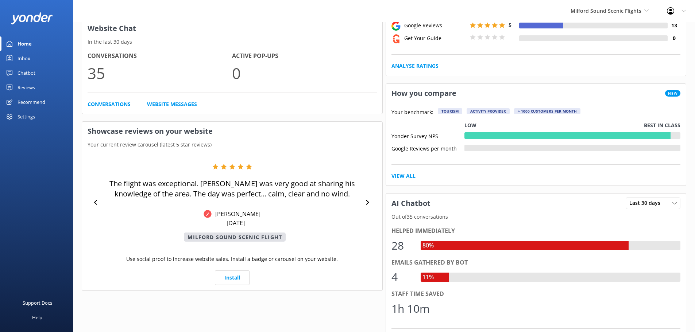 The image size is (695, 332). Describe the element at coordinates (435, 38) in the screenshot. I see `div: Get Your Guide` at that location.